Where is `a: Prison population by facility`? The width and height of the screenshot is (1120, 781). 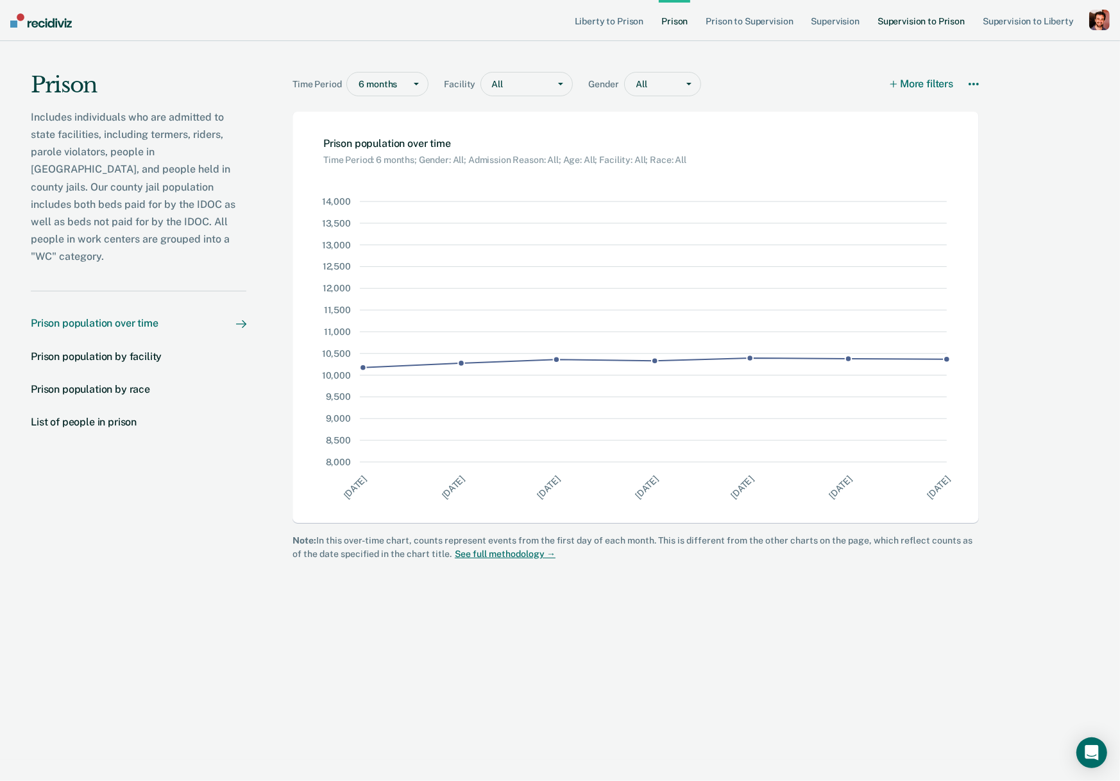 a: Prison population by facility is located at coordinates (139, 356).